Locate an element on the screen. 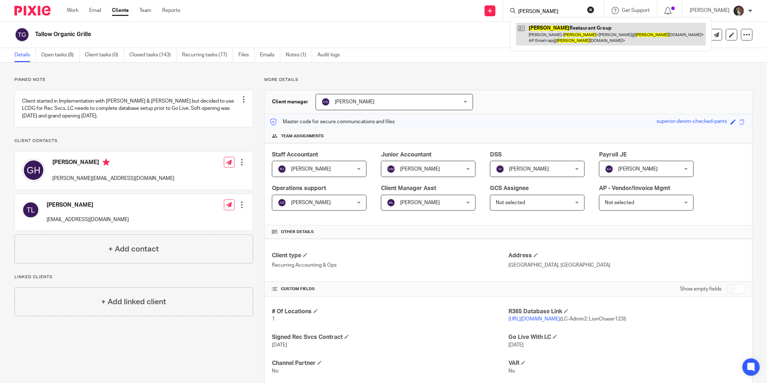 Image resolution: width=767 pixels, height=383 pixels. a: Team is located at coordinates (145, 10).